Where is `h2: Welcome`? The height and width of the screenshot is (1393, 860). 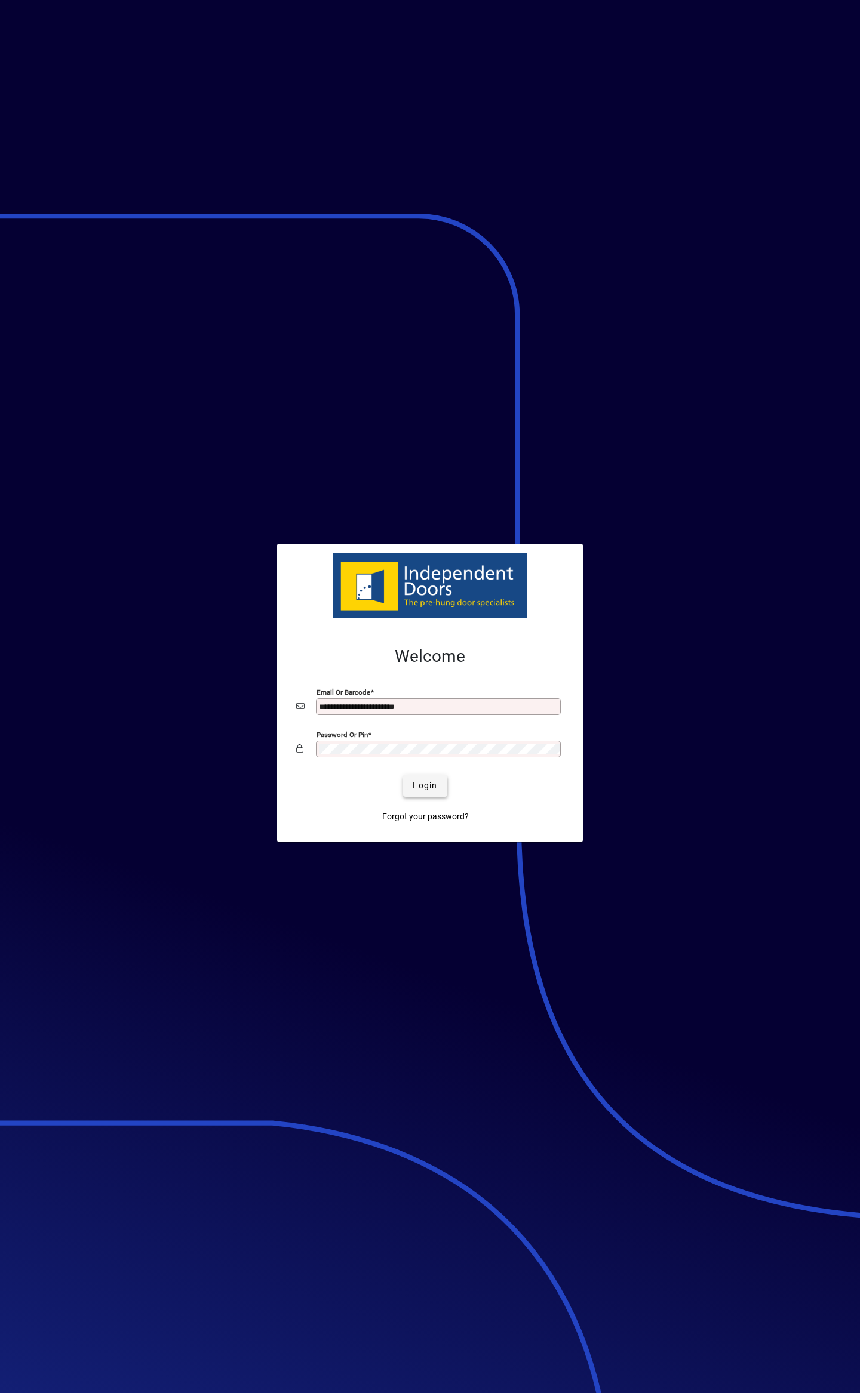 h2: Welcome is located at coordinates (430, 657).